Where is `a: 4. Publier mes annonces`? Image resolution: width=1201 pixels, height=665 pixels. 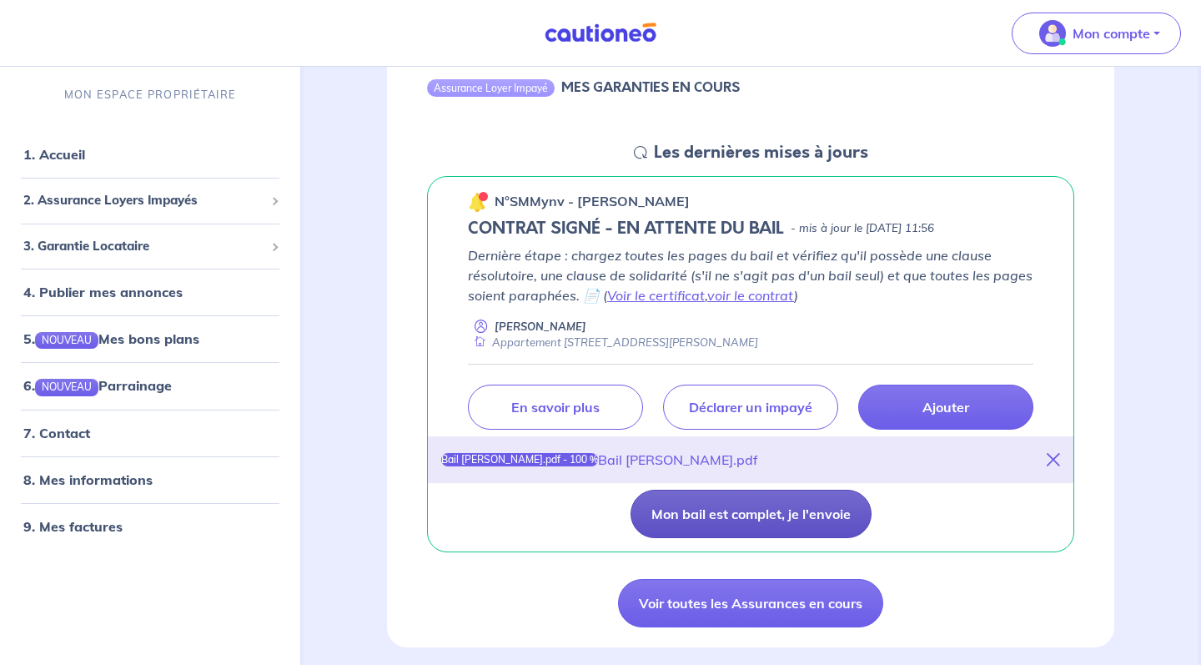
a: 4. Publier mes annonces is located at coordinates (103, 292).